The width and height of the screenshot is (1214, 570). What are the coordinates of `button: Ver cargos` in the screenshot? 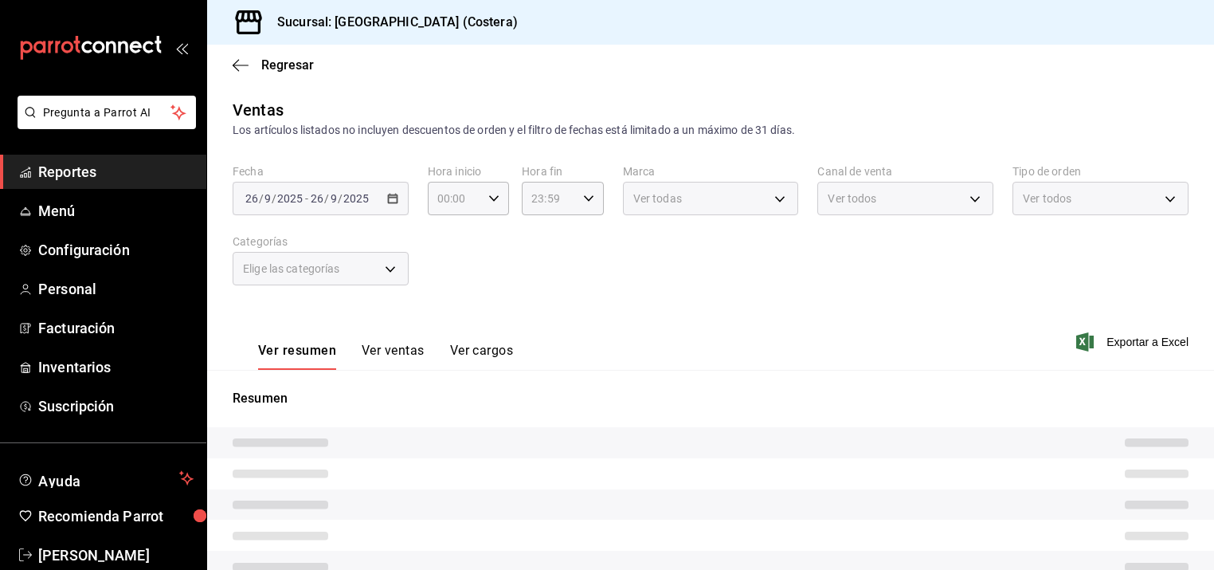 It's located at (482, 356).